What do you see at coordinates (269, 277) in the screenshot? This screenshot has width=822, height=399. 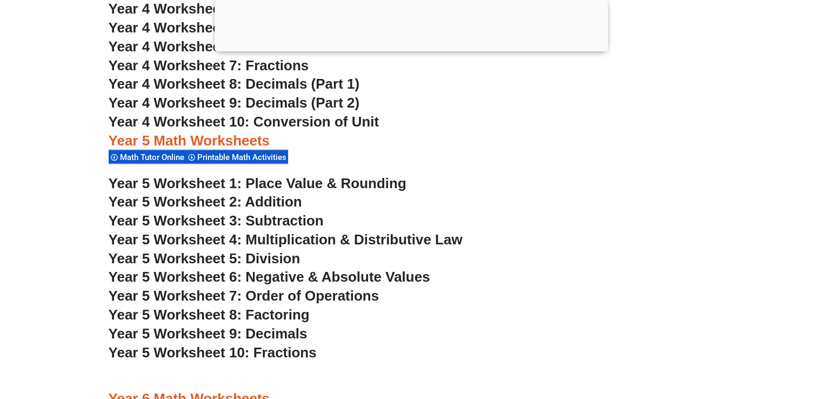 I see `a: Year 5 Worksheet 6: Negative & Absolute Values` at bounding box center [269, 277].